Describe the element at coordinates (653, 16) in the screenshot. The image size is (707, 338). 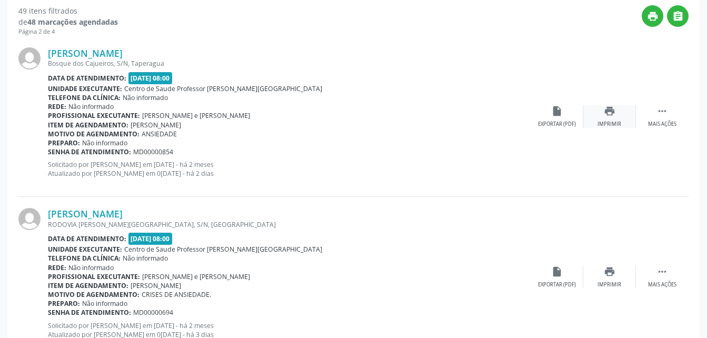
I see `button: print` at that location.